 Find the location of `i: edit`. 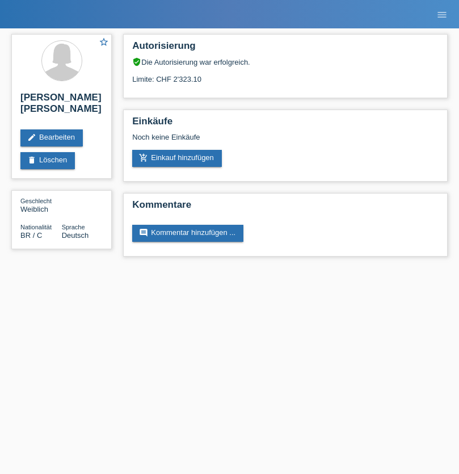

i: edit is located at coordinates (32, 137).